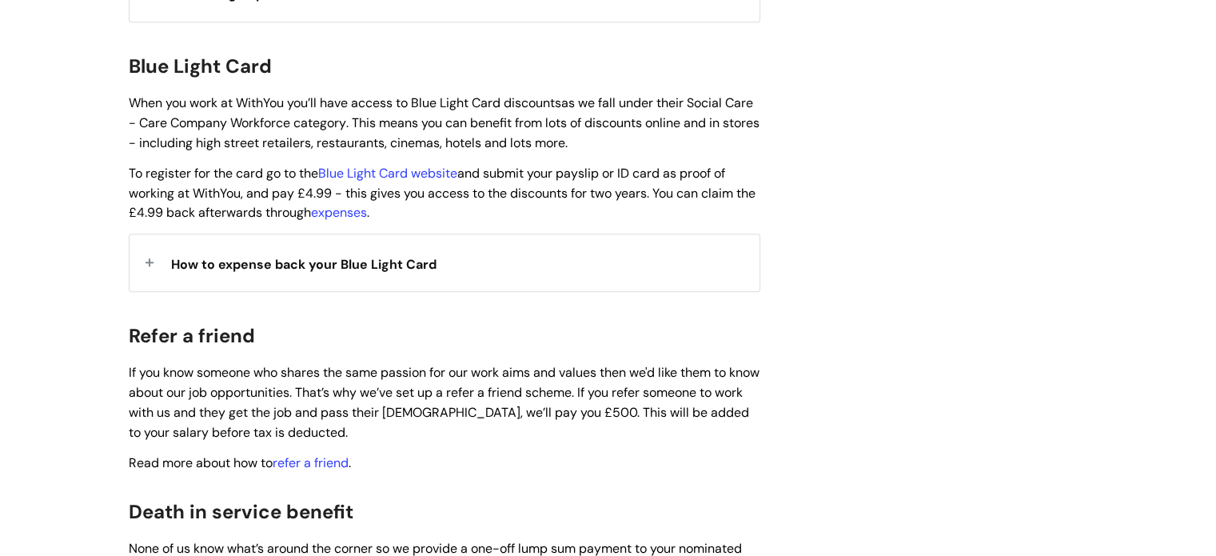  I want to click on a: expenses, so click(339, 212).